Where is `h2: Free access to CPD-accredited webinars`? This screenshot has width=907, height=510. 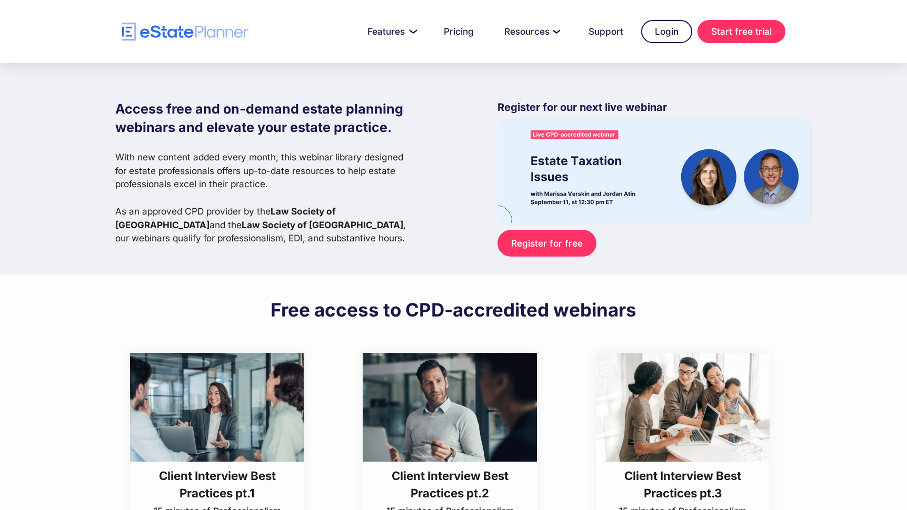
h2: Free access to CPD-accredited webinars is located at coordinates (453, 310).